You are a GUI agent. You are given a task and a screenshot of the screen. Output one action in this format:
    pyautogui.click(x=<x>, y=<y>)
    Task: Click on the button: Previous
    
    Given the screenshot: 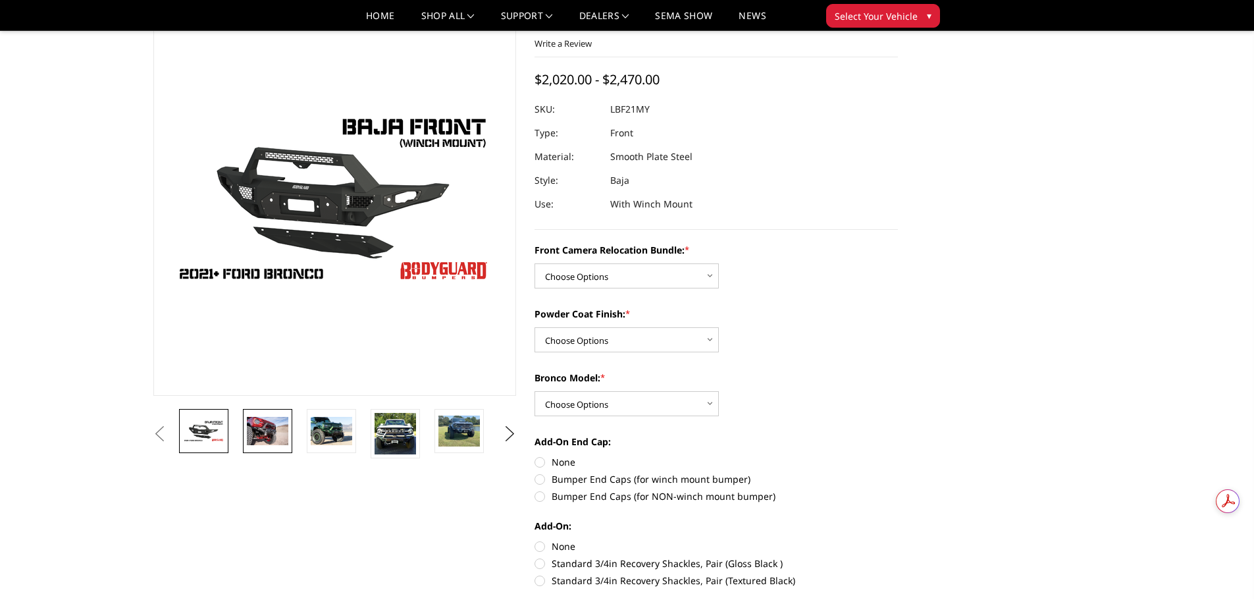 What is the action you would take?
    pyautogui.click(x=160, y=434)
    